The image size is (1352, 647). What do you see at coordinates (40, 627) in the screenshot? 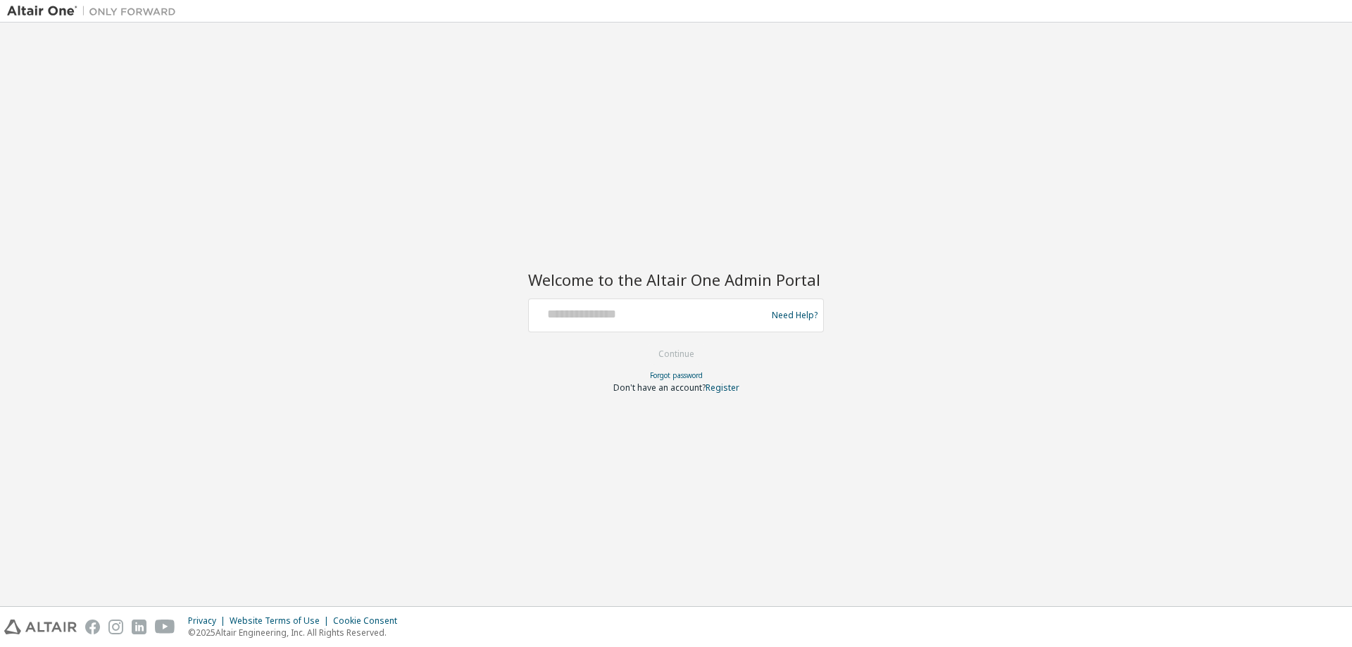
I see `img: altair_logo.svg` at bounding box center [40, 627].